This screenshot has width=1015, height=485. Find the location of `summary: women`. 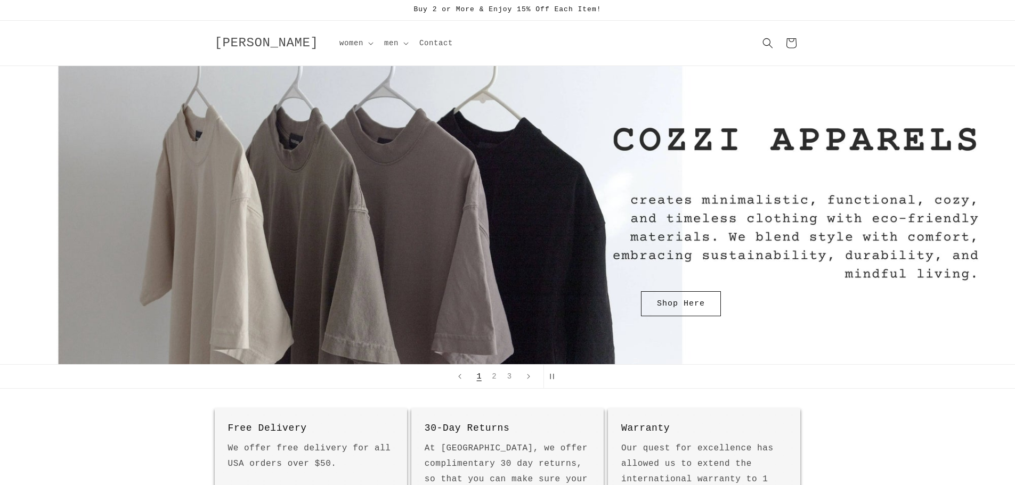

summary: women is located at coordinates (355, 43).